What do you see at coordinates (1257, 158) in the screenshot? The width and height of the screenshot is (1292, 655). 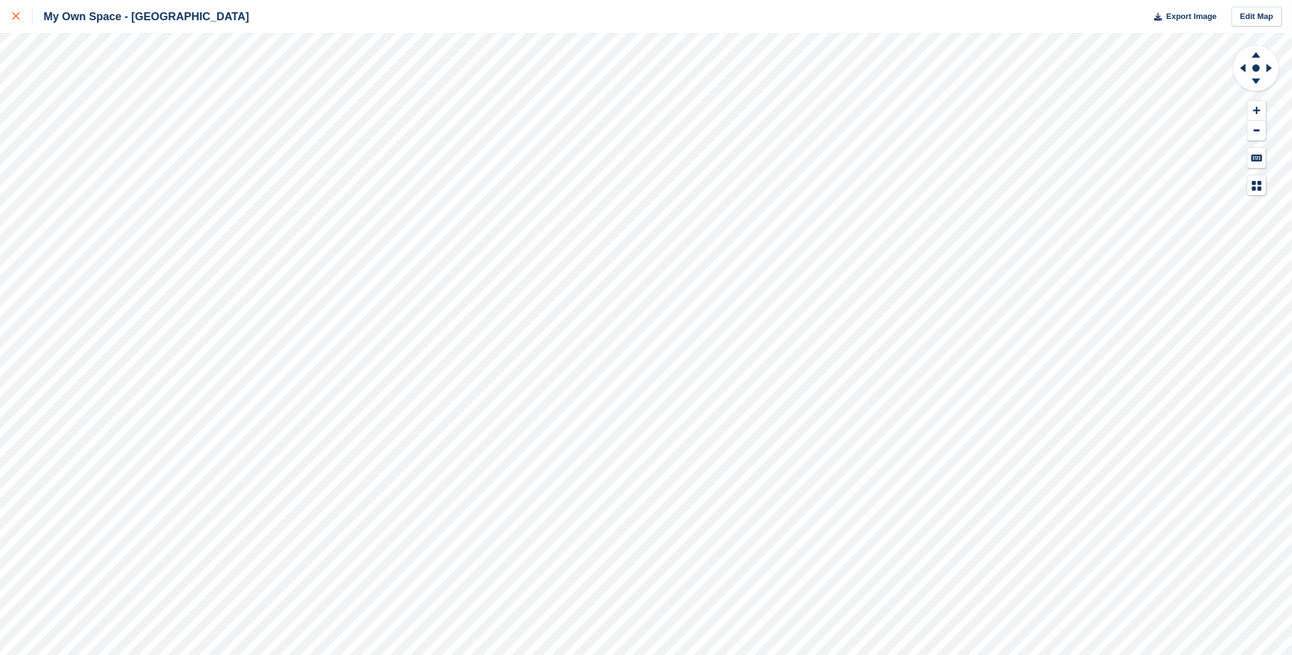 I see `button: Keyboard Shortcuts` at bounding box center [1257, 158].